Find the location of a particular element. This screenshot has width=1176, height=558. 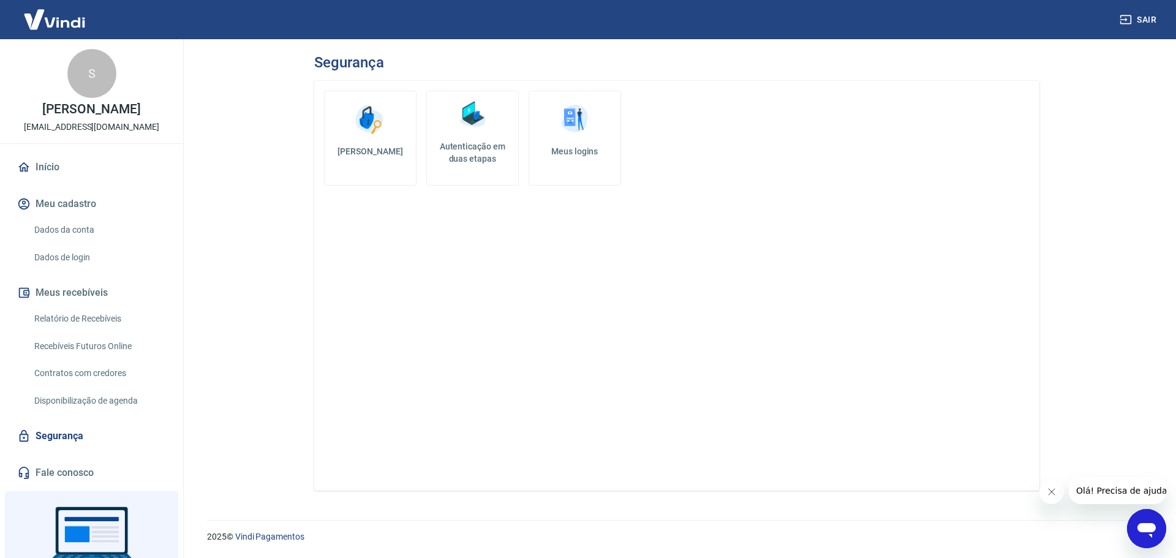

a: Dados da conta is located at coordinates (99, 230).